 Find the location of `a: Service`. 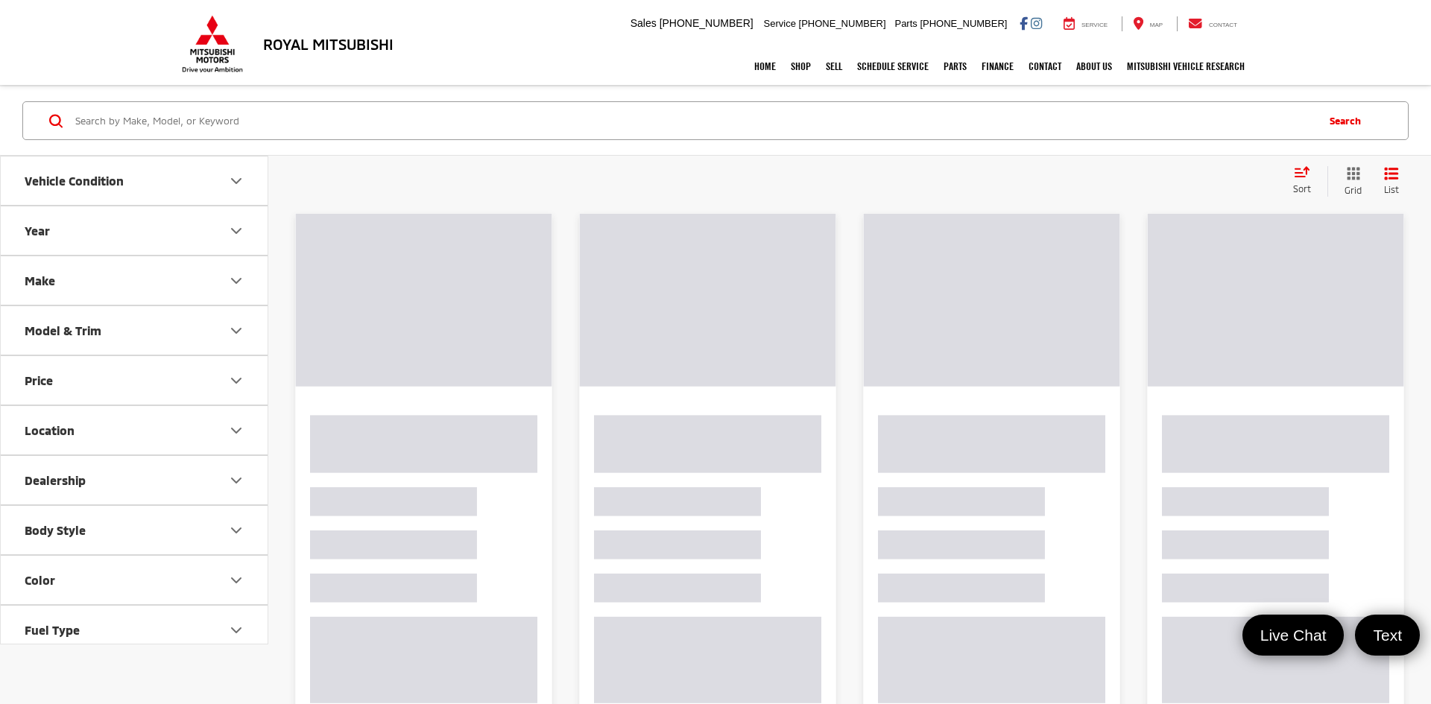

a: Service is located at coordinates (1085, 24).